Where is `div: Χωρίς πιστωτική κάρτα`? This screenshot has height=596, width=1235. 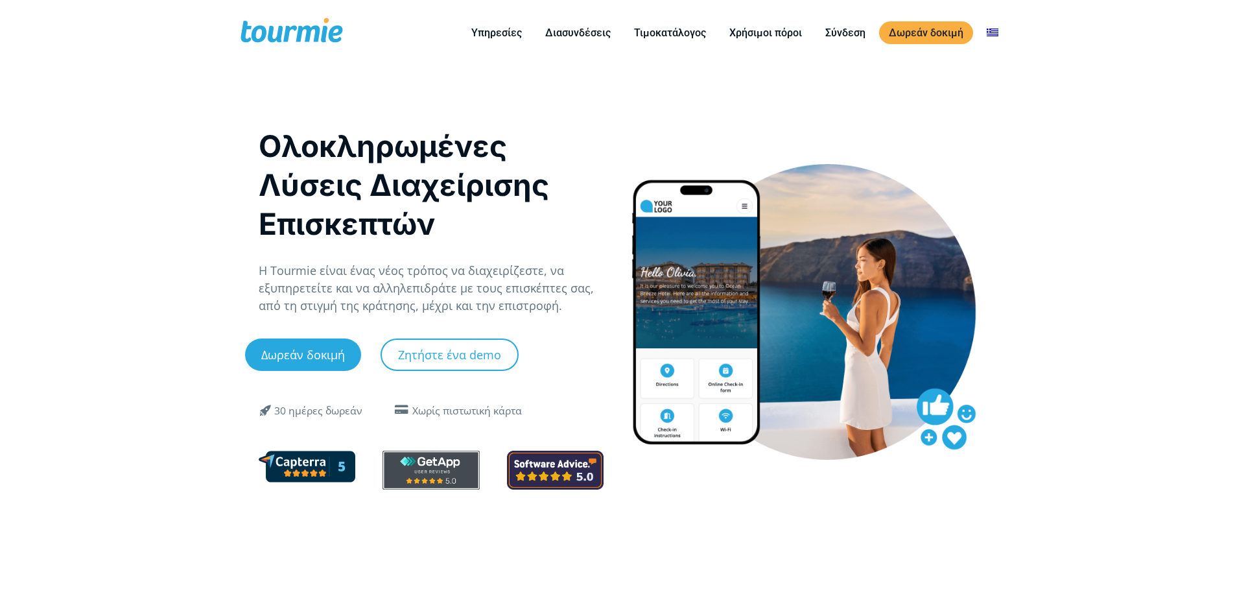
div: Χωρίς πιστωτική κάρτα is located at coordinates (467, 411).